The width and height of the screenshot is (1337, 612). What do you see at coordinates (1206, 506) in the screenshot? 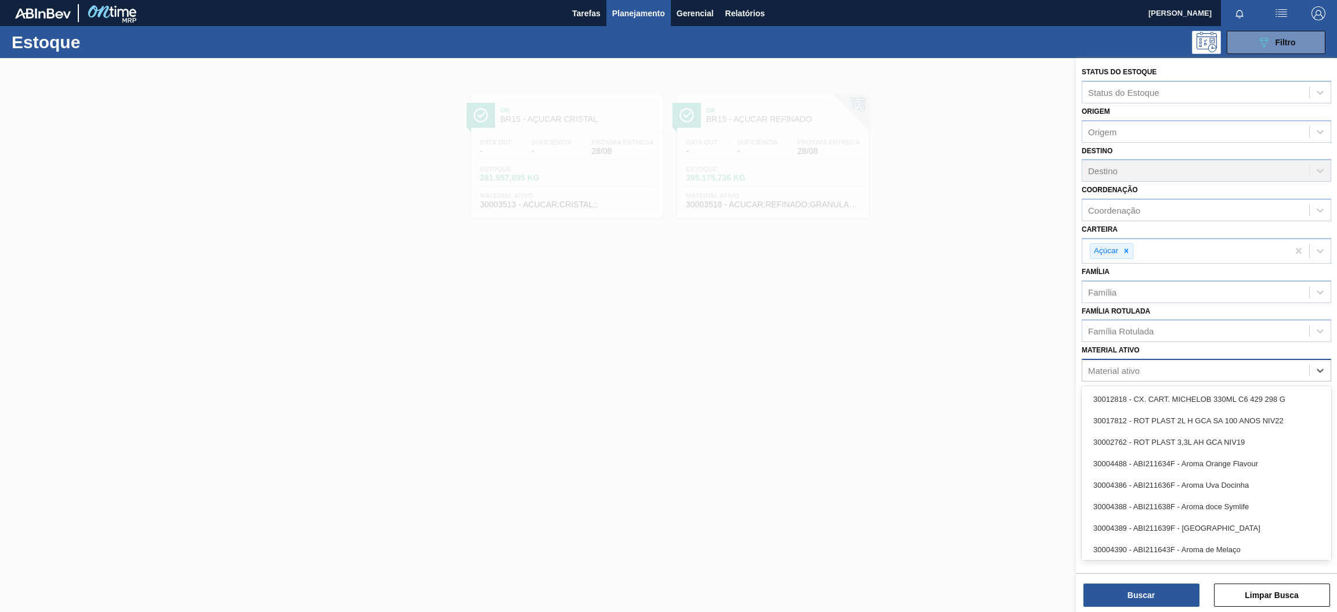
I see `div: 30004388 - ABI211638F - Aroma doce Symlife` at bounding box center [1206, 506].